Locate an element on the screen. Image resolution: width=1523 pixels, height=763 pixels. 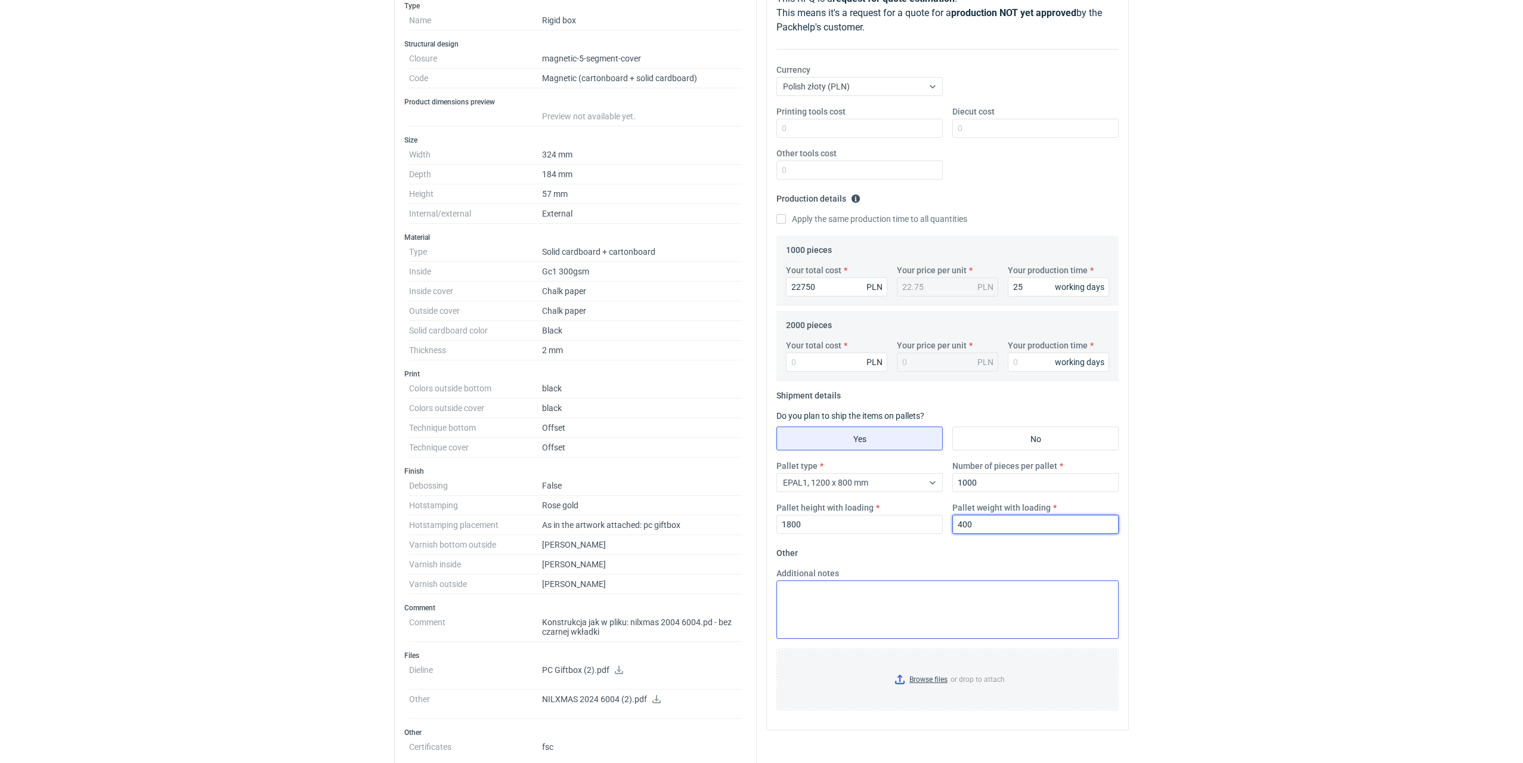
dd: 324 mm is located at coordinates (642, 154).